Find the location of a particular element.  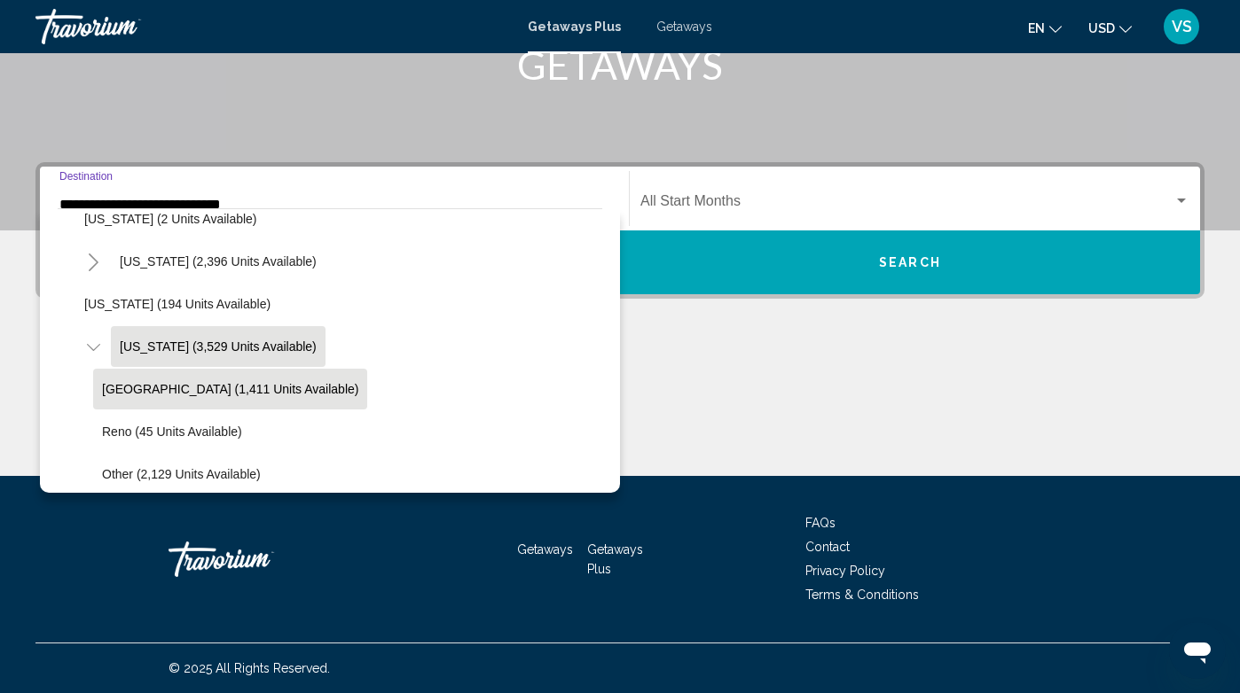

span: USD is located at coordinates (1101, 28).